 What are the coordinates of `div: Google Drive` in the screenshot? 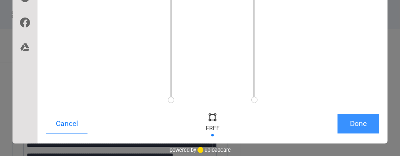 It's located at (25, 48).